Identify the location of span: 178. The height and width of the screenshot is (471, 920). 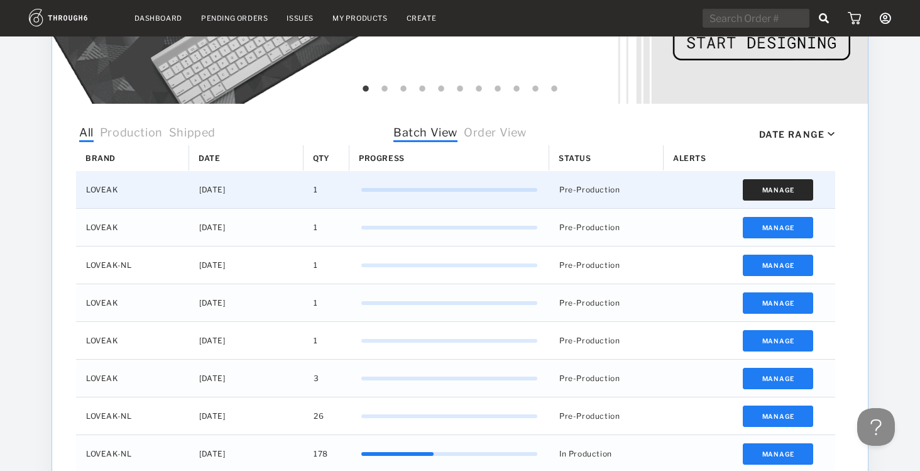
(320, 454).